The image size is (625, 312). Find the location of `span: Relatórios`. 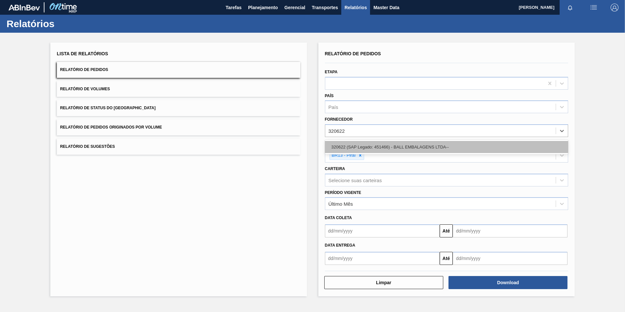

span: Relatórios is located at coordinates (355, 8).